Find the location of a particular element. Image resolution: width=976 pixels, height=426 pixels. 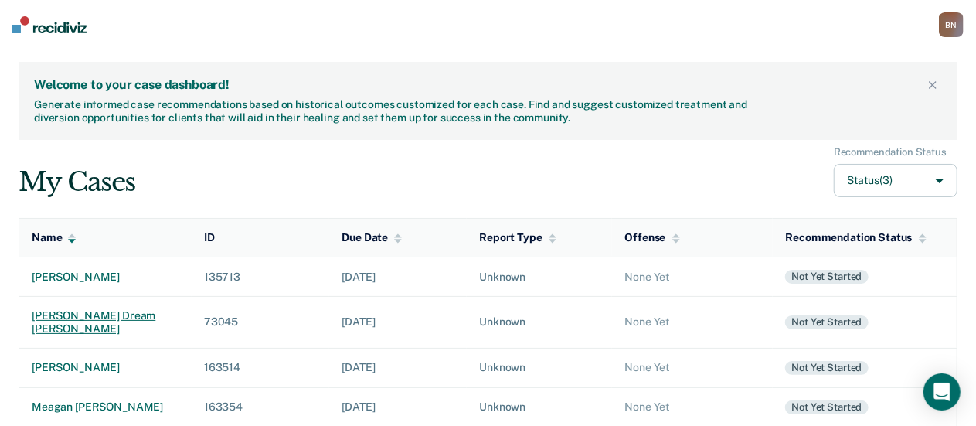

button: Status(3) is located at coordinates (895, 180).